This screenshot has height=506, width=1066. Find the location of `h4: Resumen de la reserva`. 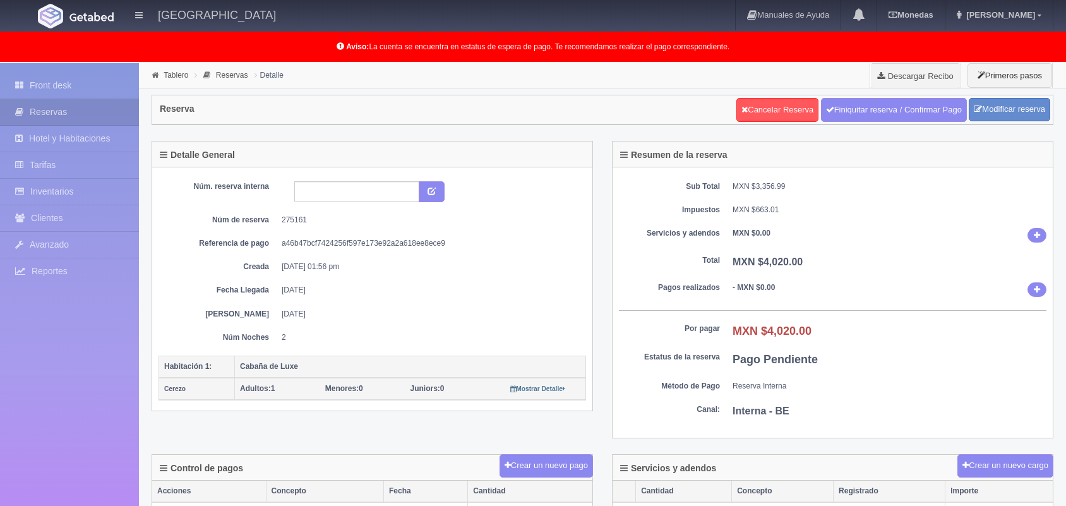

h4: Resumen de la reserva is located at coordinates (674, 155).